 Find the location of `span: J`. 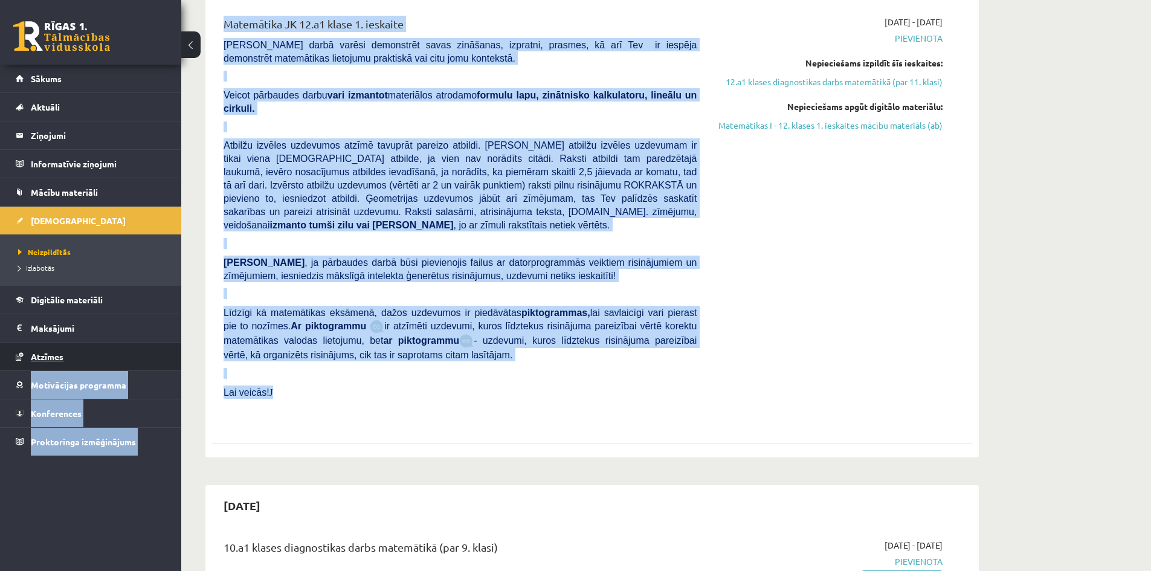

span: J is located at coordinates (271, 392).